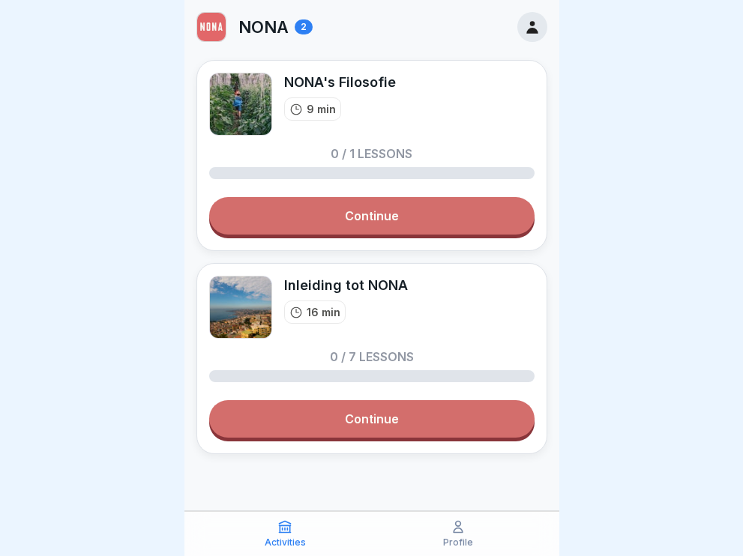 The image size is (743, 556). I want to click on img: cktznsg10ahe3ln2ptfp89y3.png, so click(241, 104).